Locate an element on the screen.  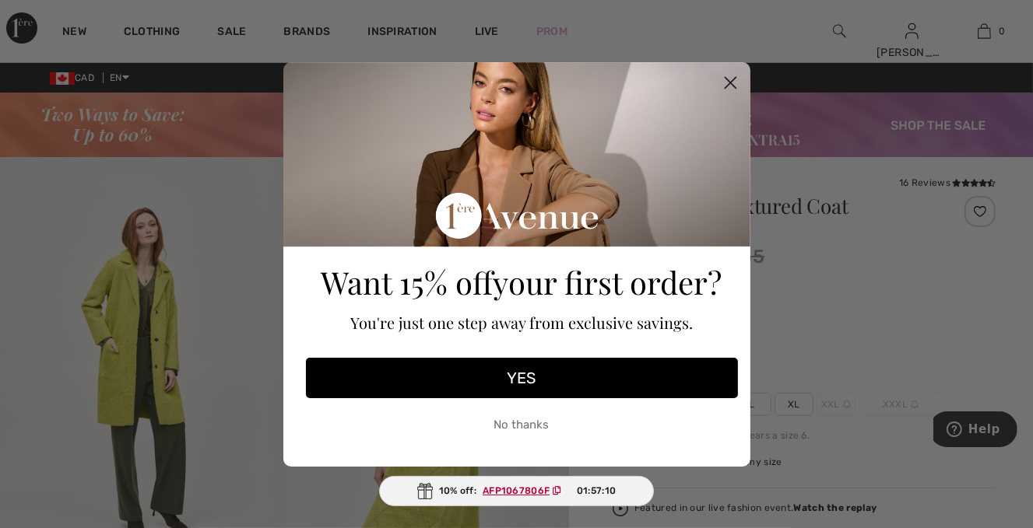
ins: AFP1067806F is located at coordinates (516, 491).